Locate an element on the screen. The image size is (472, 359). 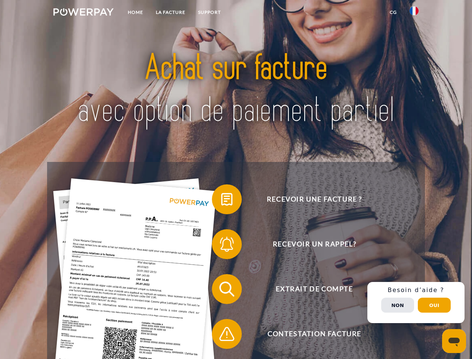
a: Extrait de compte is located at coordinates (309, 289).